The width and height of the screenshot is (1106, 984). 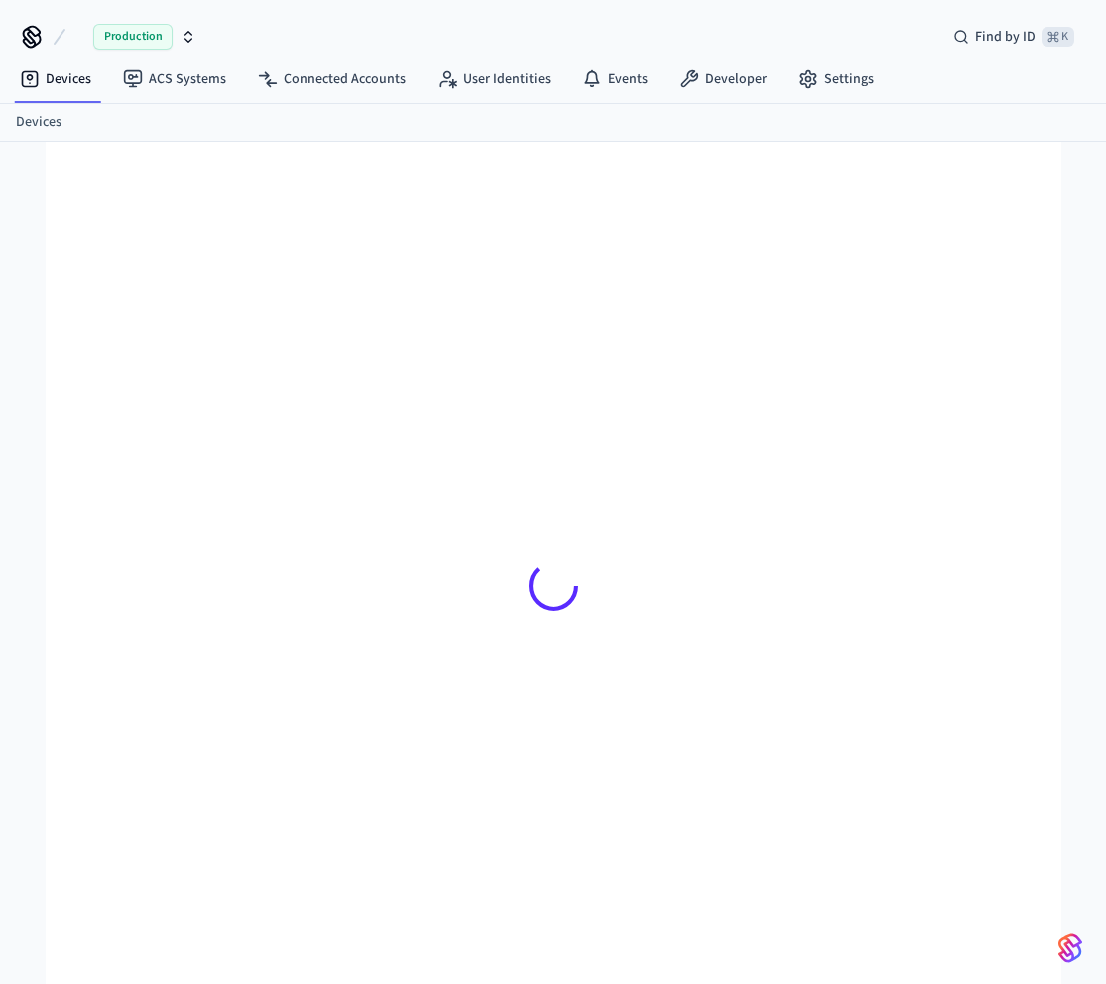 I want to click on a: Settings, so click(x=836, y=79).